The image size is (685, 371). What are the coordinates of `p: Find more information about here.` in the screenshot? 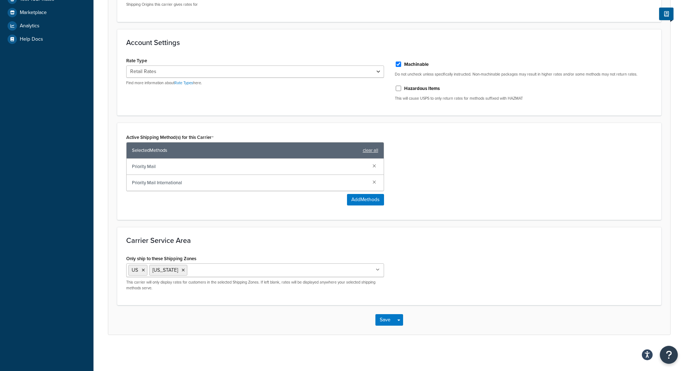 It's located at (255, 83).